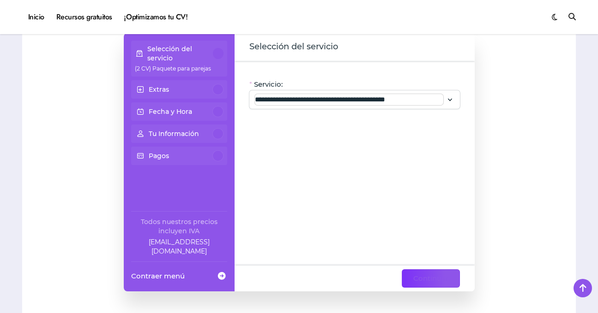 This screenshot has height=313, width=598. What do you see at coordinates (294, 47) in the screenshot?
I see `span: Selección del servicio` at bounding box center [294, 47].